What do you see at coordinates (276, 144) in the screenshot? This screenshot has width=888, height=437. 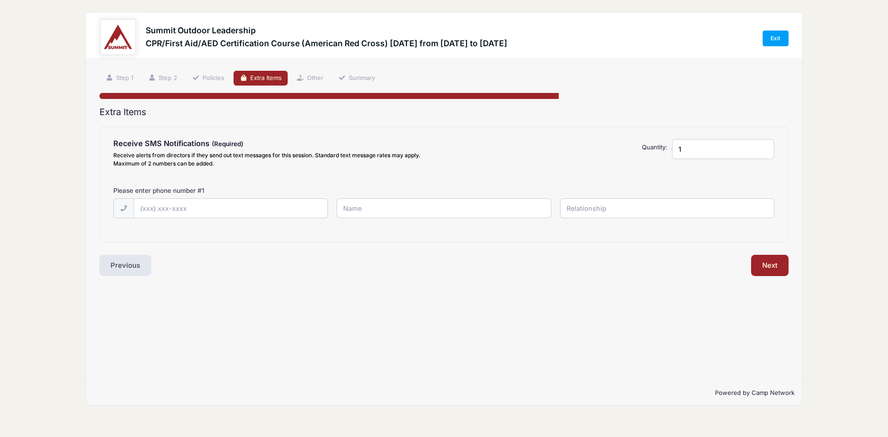 I see `h4: Receive SMS Notifications` at bounding box center [276, 144].